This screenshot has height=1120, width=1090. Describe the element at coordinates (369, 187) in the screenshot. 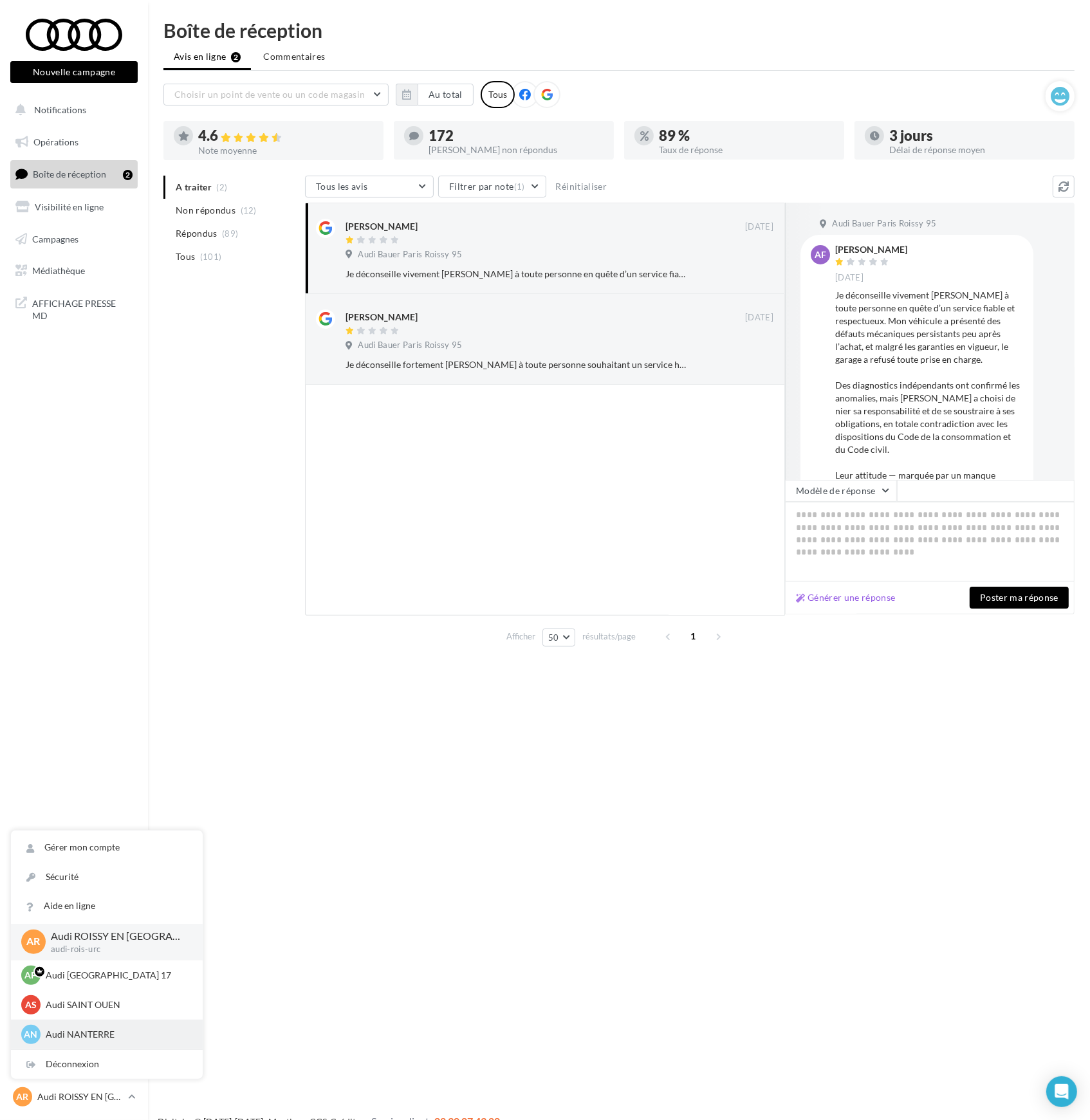

I see `button: Tous les avis` at that location.